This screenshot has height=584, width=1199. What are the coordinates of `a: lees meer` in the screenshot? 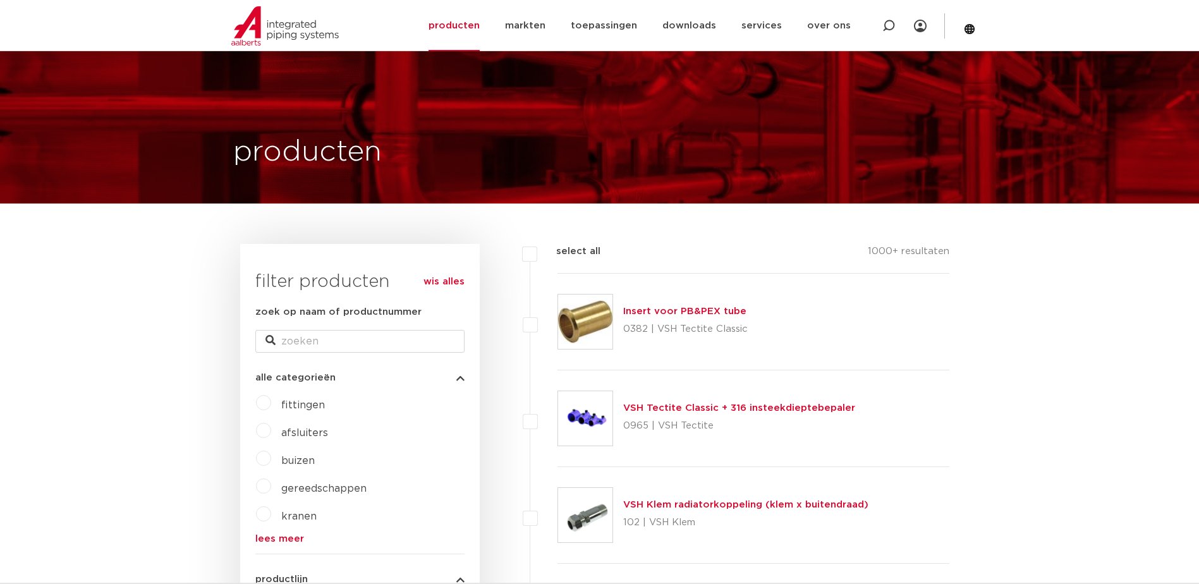 It's located at (360, 539).